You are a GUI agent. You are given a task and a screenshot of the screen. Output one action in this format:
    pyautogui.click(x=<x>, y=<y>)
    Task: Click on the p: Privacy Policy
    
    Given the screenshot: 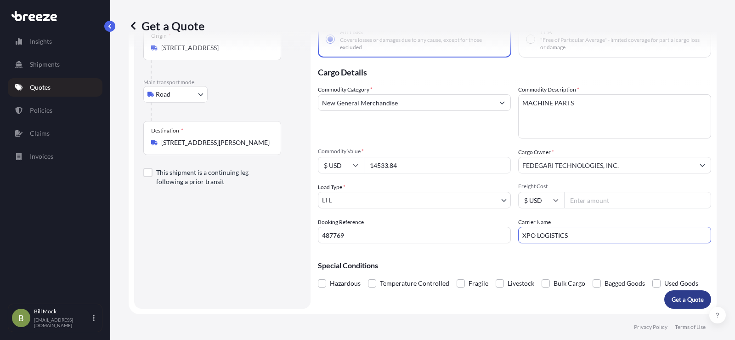 What is the action you would take?
    pyautogui.click(x=651, y=327)
    